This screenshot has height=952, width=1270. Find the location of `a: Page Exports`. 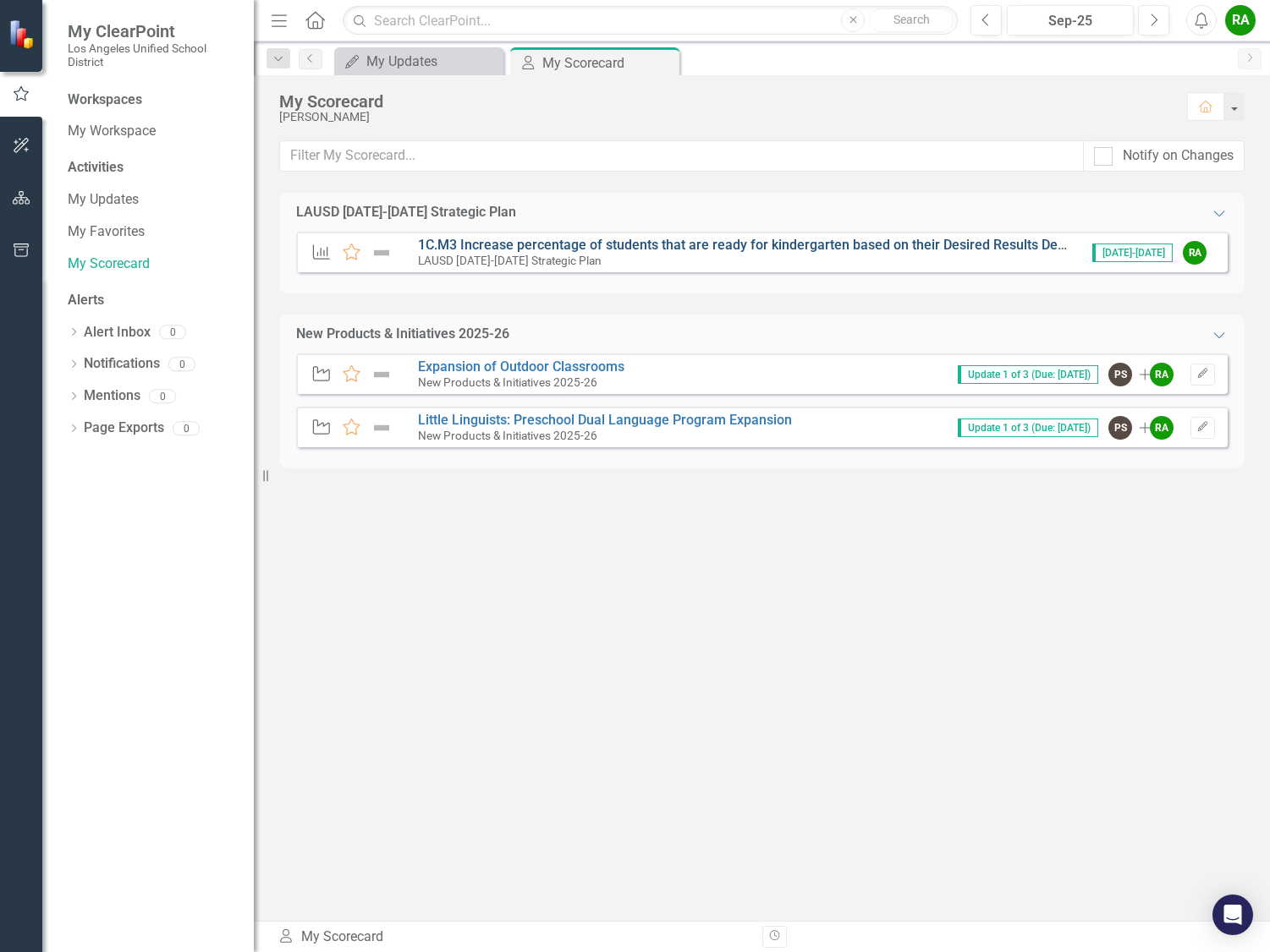

a: Page Exports is located at coordinates (123, 428).